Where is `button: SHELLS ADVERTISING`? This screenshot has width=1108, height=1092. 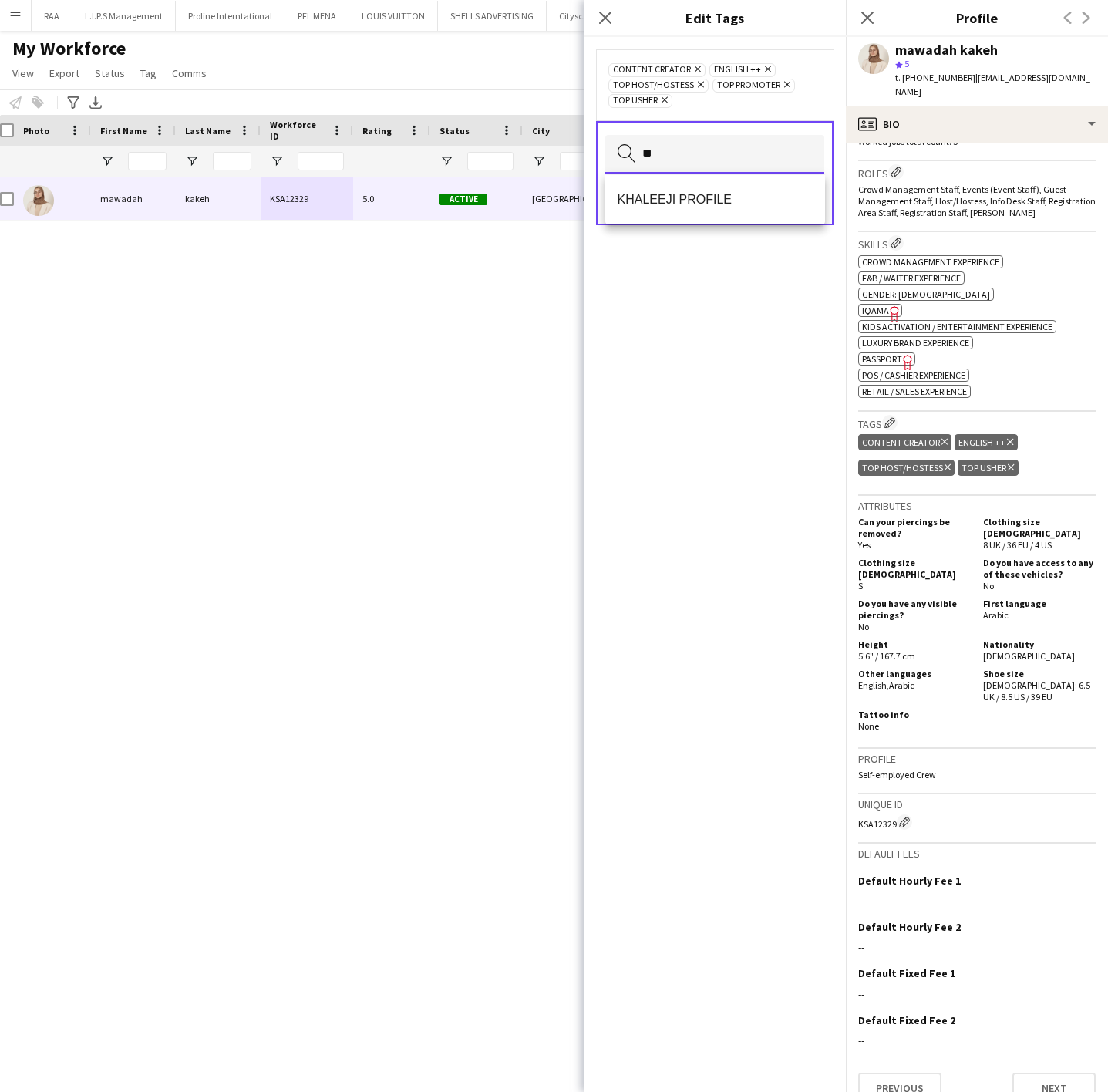
button: SHELLS ADVERTISING is located at coordinates (492, 15).